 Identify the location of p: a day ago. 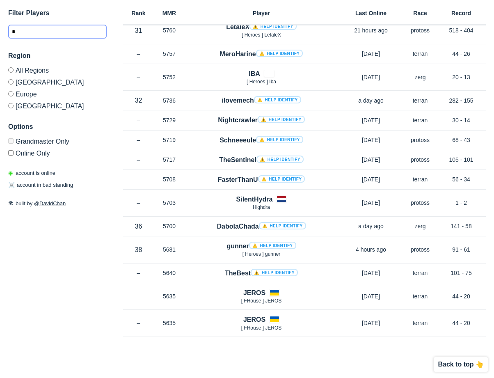
(371, 226).